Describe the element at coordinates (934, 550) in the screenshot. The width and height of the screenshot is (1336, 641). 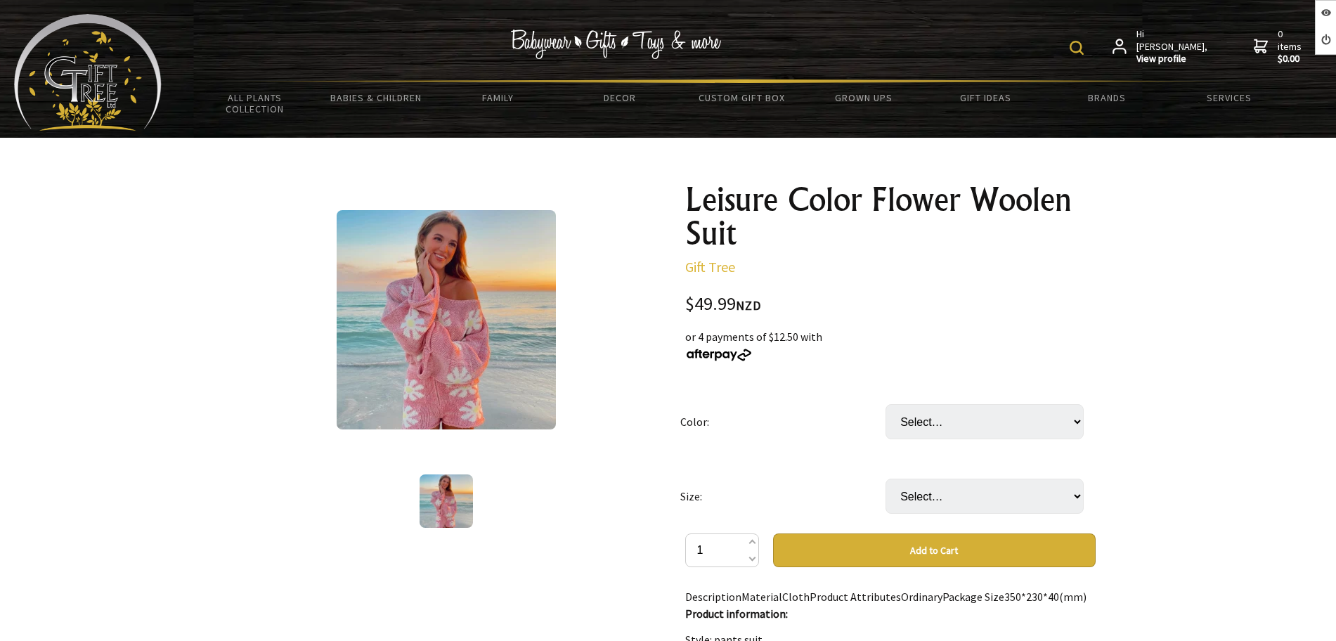
I see `button: Add to Cart` at that location.